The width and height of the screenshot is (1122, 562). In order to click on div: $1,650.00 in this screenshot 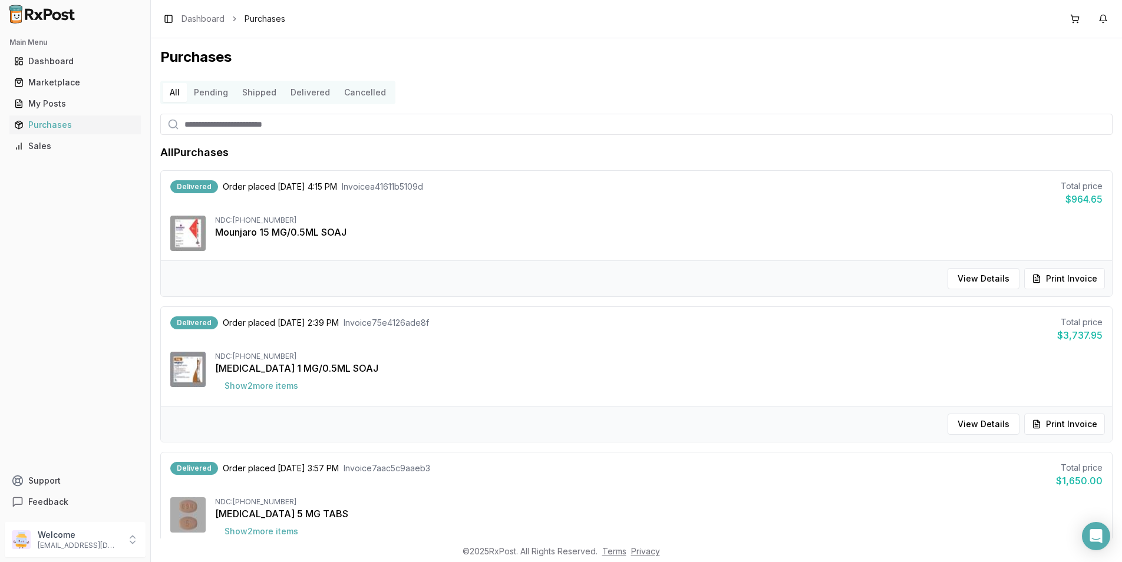, I will do `click(1079, 481)`.